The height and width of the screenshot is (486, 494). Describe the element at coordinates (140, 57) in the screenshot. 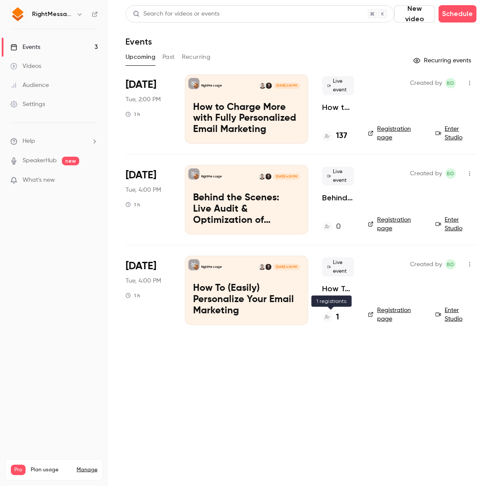

I see `button: Upcoming` at that location.